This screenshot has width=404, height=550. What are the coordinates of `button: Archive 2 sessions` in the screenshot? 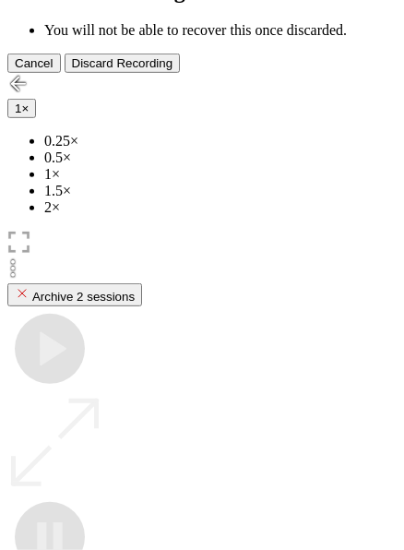 It's located at (75, 294).